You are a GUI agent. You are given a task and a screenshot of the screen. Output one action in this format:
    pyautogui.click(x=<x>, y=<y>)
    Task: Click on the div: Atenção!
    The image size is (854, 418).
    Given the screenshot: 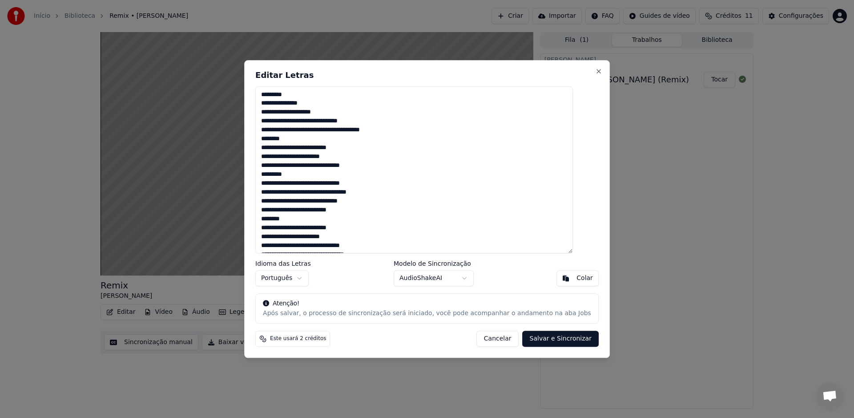 What is the action you would take?
    pyautogui.click(x=427, y=303)
    